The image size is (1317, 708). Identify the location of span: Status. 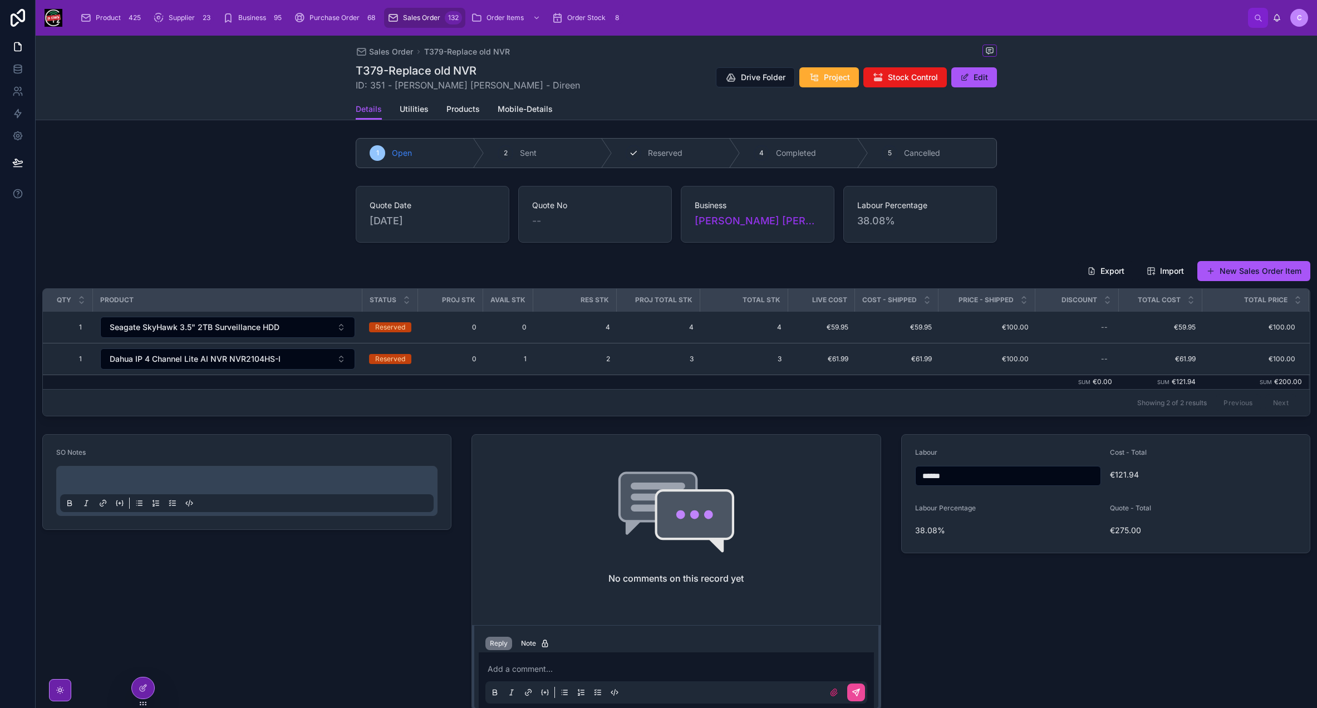
(383, 300).